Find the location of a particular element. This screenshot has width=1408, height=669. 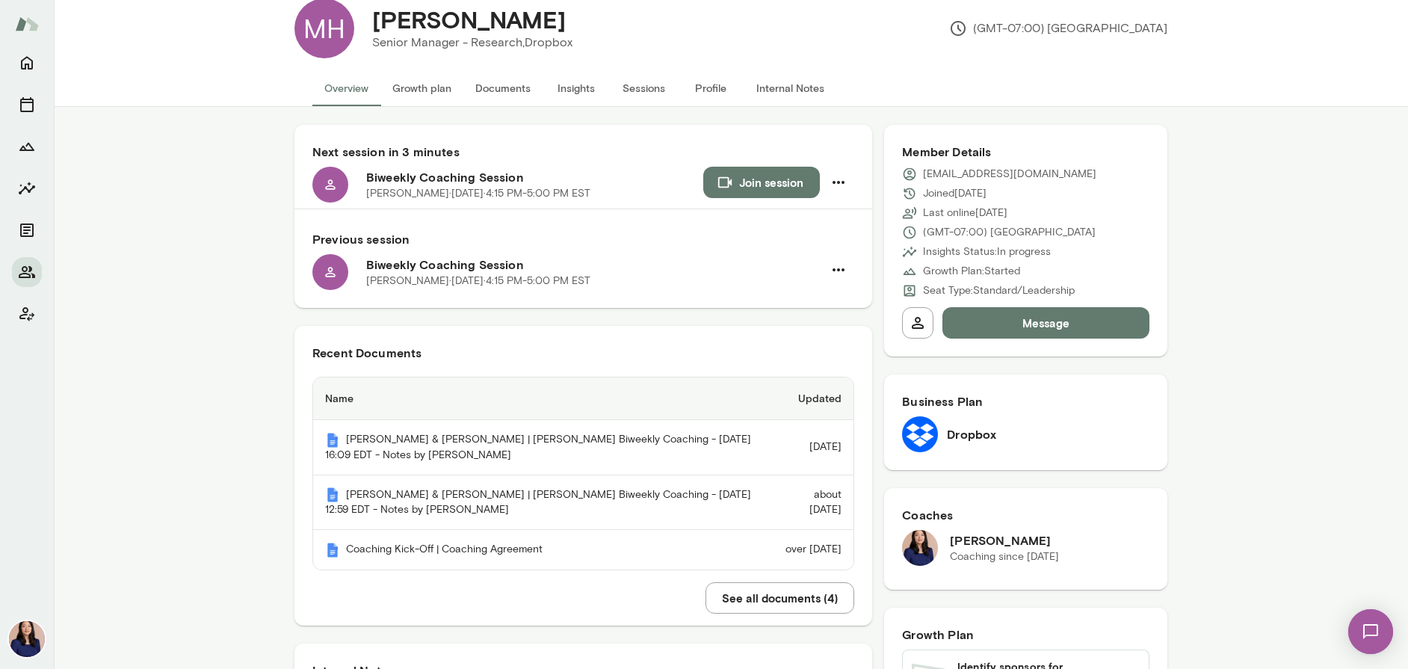

h6: Member Details is located at coordinates (1025, 152).